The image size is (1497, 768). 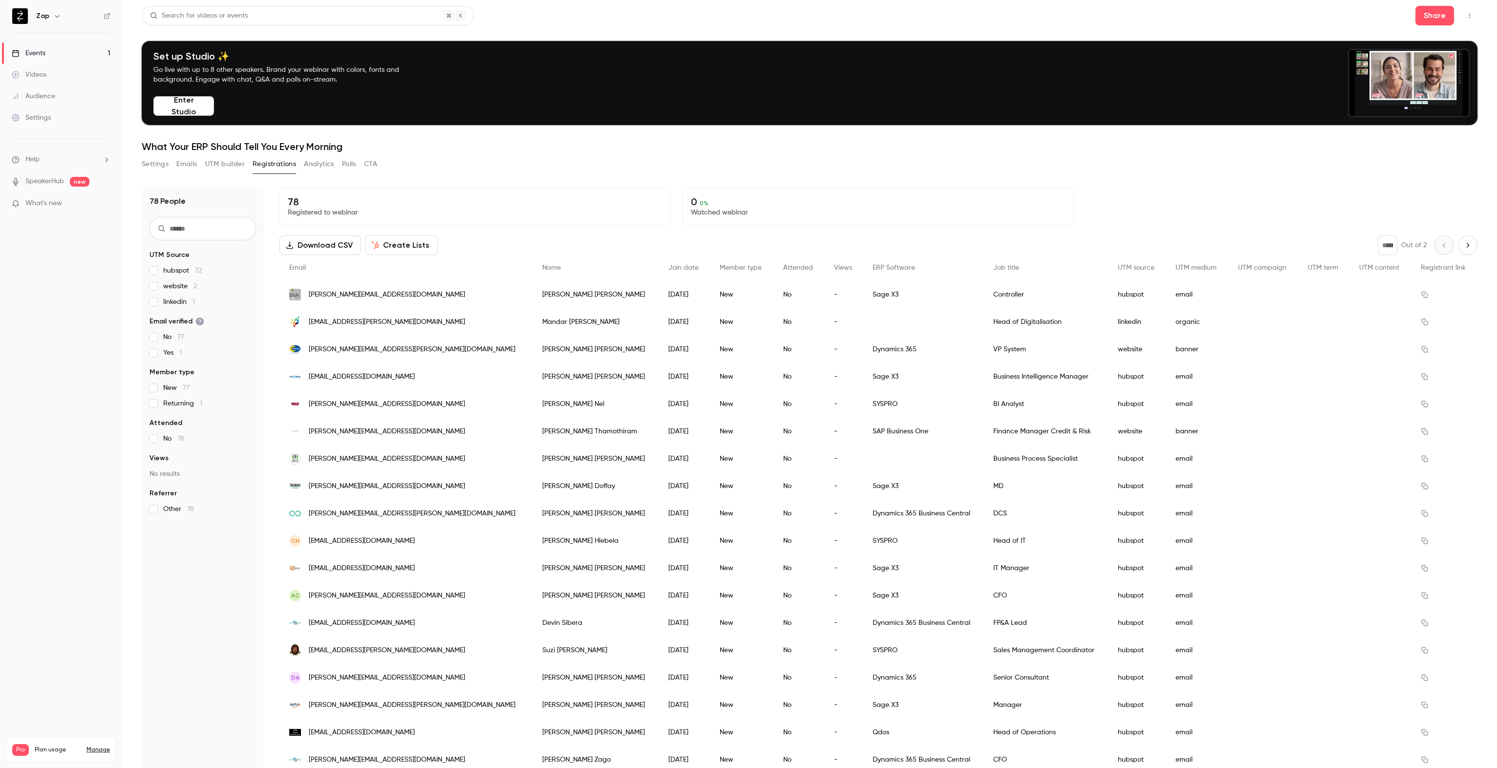 What do you see at coordinates (1045, 404) in the screenshot?
I see `div: BI Analyst` at bounding box center [1045, 404].